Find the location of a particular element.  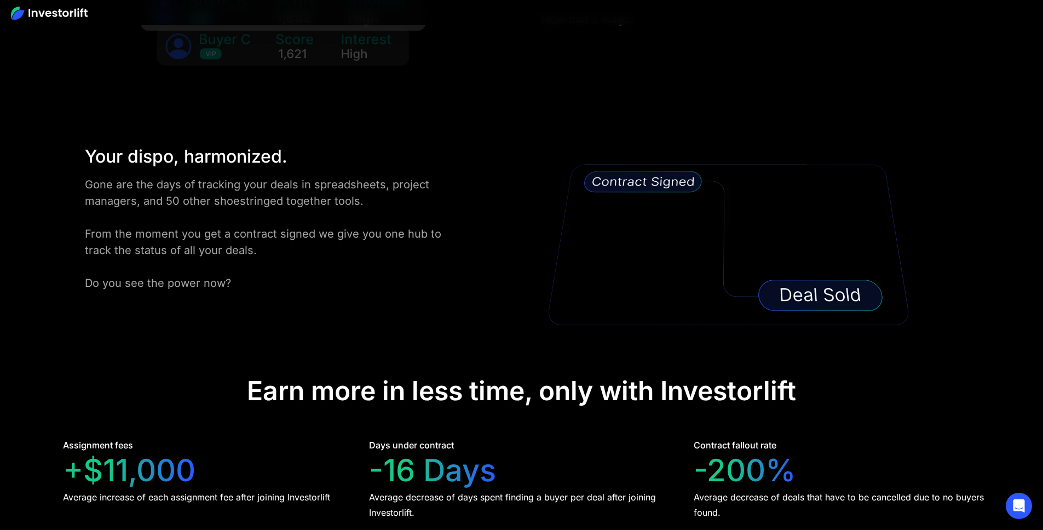

div: Average increase of each assignment fee after joining Investorlift is located at coordinates (197, 497).